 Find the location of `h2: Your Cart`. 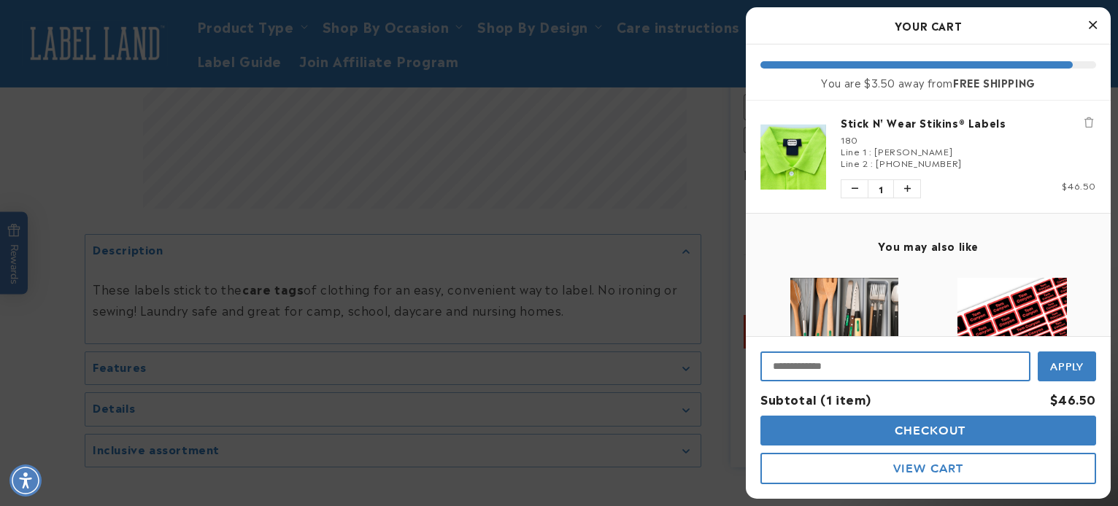

h2: Your Cart is located at coordinates (928, 26).